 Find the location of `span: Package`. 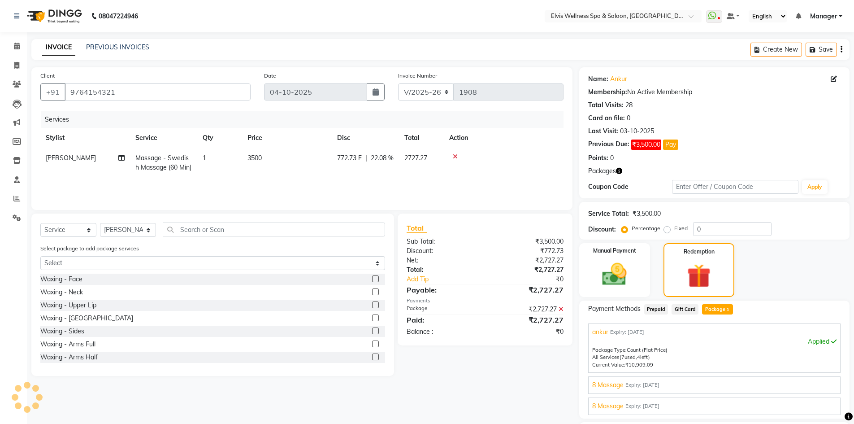

span: Package is located at coordinates (717, 309).